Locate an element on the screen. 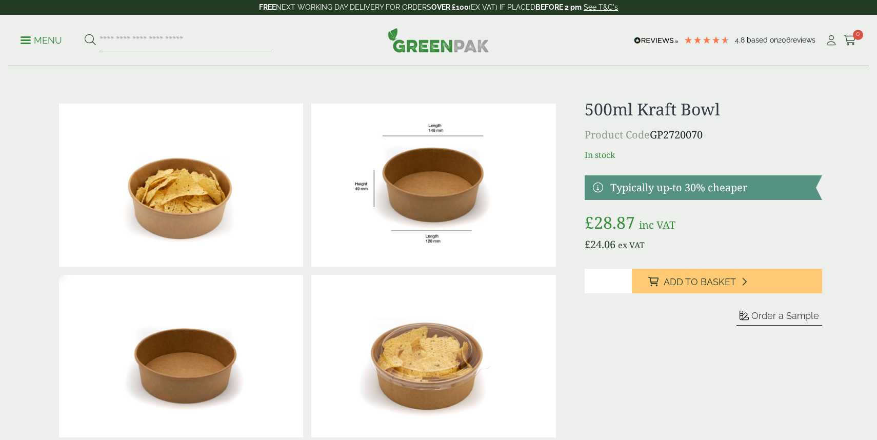  bdi: 24.06 is located at coordinates (600, 244).